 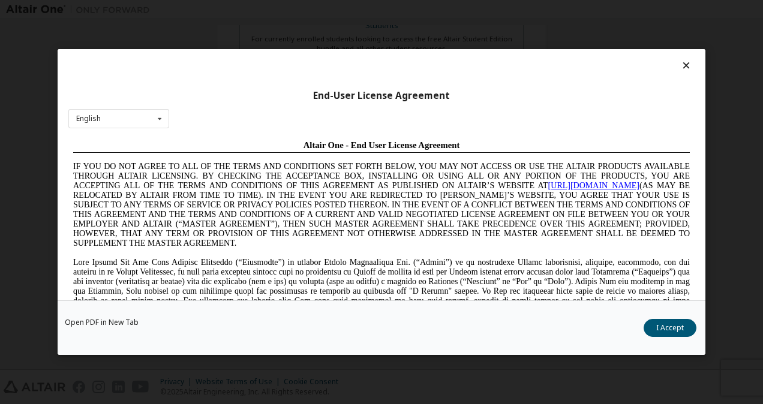 I want to click on span: IF YOU DO NOT AGREE TO ALL OF THE TERMS AND CONDITIONS SET FORTH BELOW, YOU MAY NOT ACCESS OR USE..., so click(x=313, y=69).